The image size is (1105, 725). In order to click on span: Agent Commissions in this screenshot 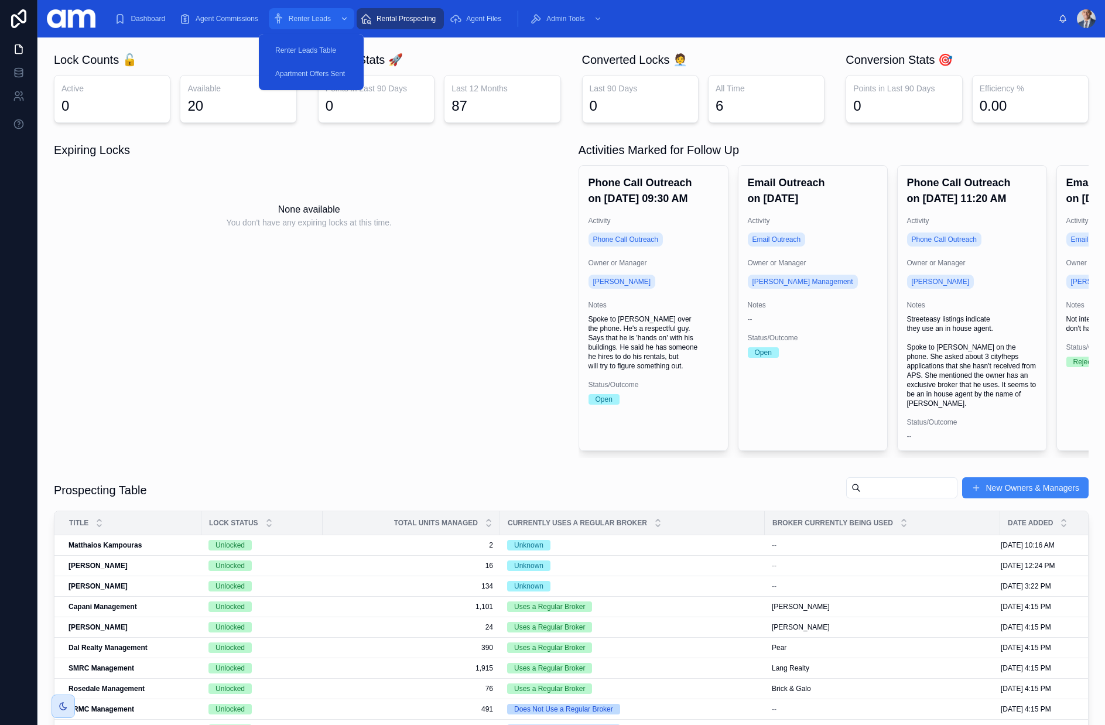, I will do `click(227, 19)`.